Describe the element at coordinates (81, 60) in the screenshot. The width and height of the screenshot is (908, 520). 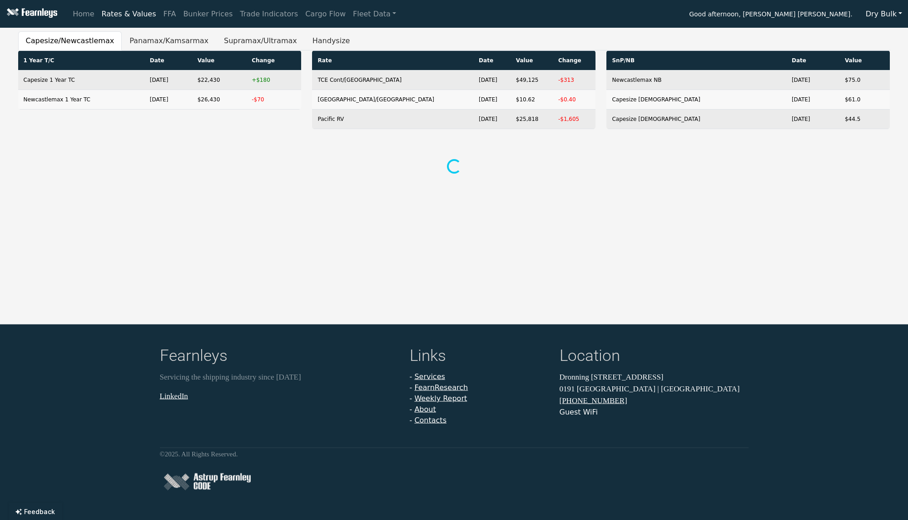
I see `th: 1 Year T/C` at that location.